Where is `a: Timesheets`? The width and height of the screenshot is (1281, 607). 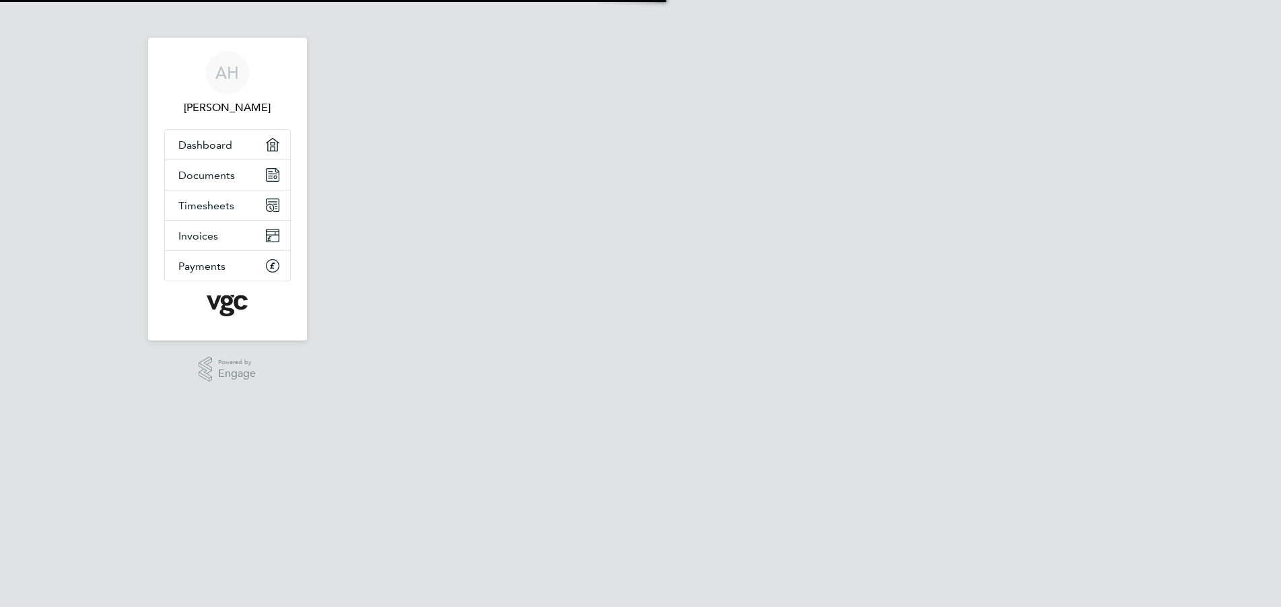
a: Timesheets is located at coordinates (228, 205).